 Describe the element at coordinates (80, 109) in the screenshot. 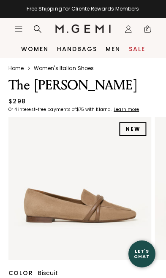

I see `klarna-placement-style-amount: $75` at that location.